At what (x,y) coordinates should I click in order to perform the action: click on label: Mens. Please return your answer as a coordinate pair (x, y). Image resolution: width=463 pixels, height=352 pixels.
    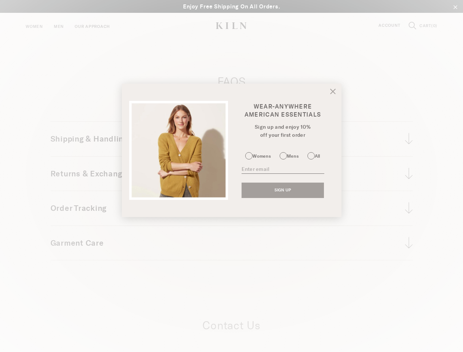
    Looking at the image, I should click on (289, 155).